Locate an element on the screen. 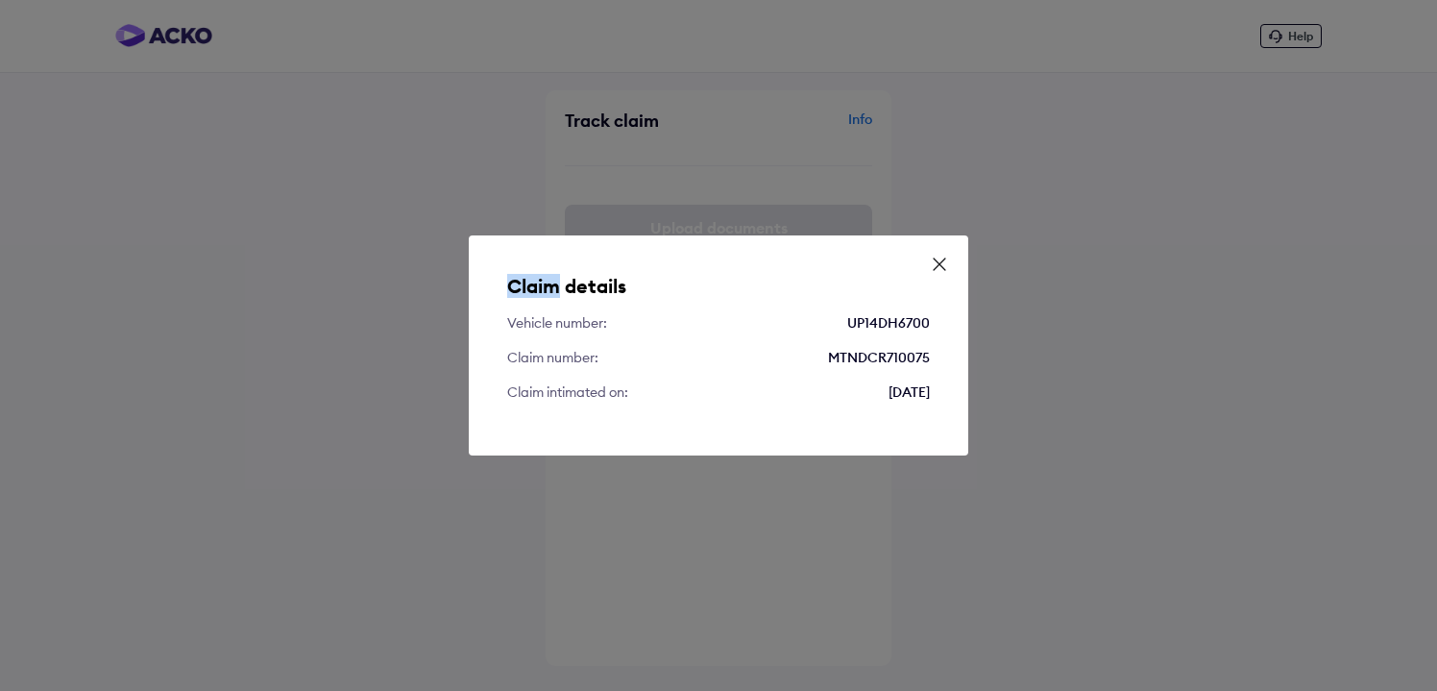 The image size is (1437, 691). div: Vehicle number: is located at coordinates (557, 323).